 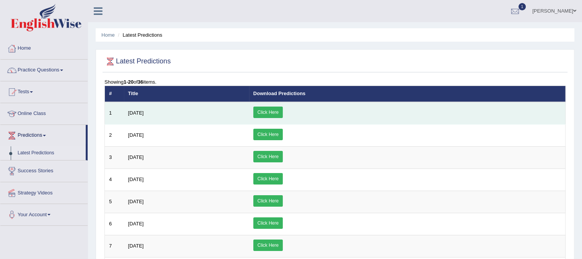 What do you see at coordinates (137, 62) in the screenshot?
I see `h2: Latest Predictions` at bounding box center [137, 62].